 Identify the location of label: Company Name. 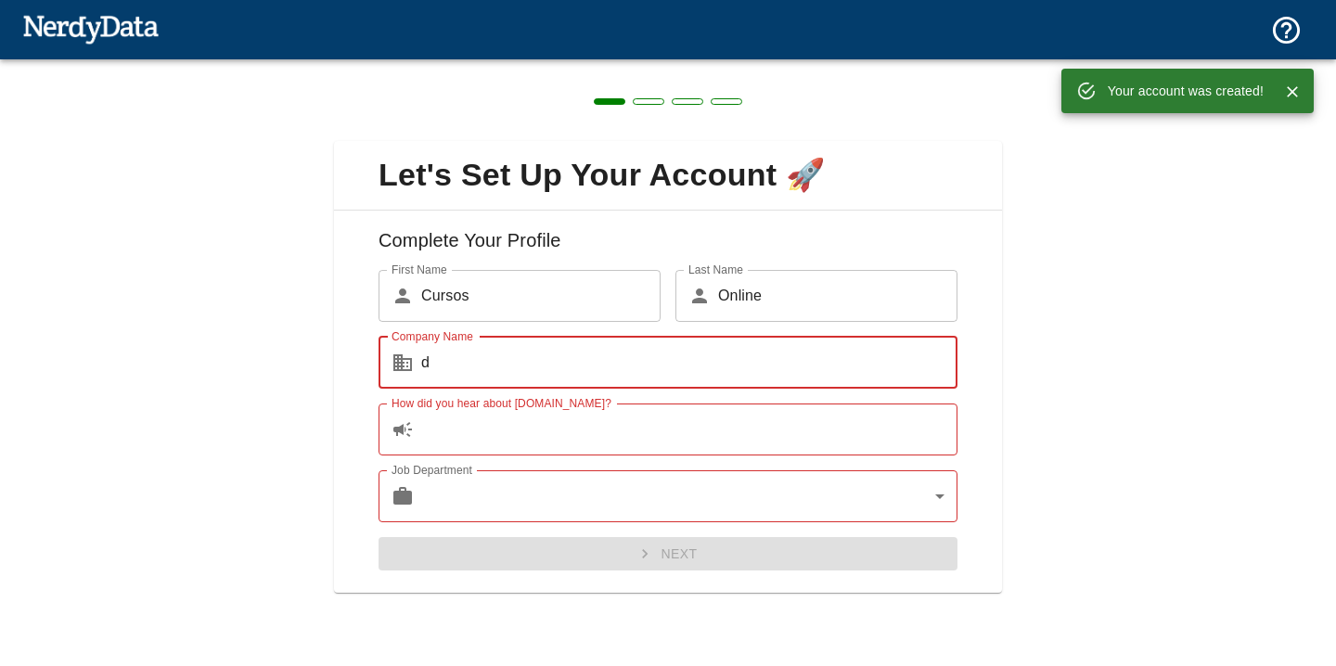
(432, 336).